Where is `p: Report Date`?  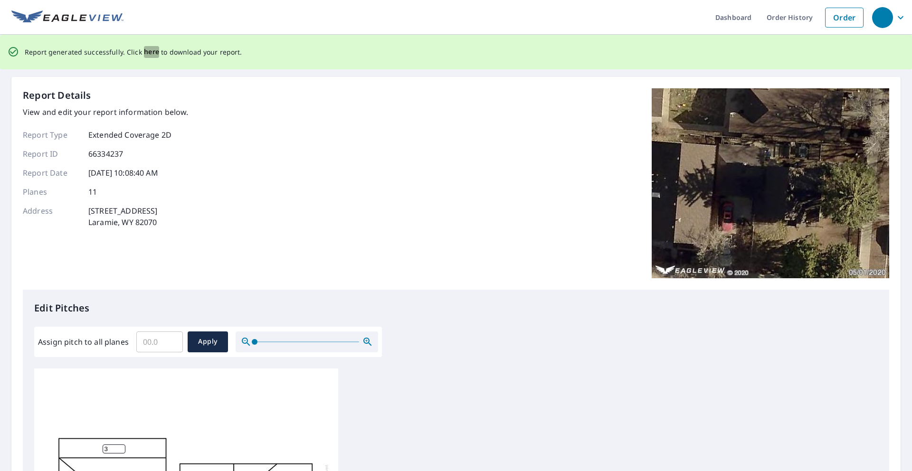
p: Report Date is located at coordinates (51, 173).